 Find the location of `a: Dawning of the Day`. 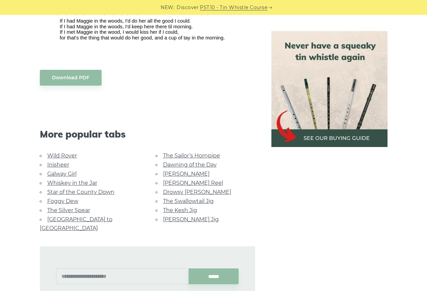

a: Dawning of the Day is located at coordinates (190, 165).